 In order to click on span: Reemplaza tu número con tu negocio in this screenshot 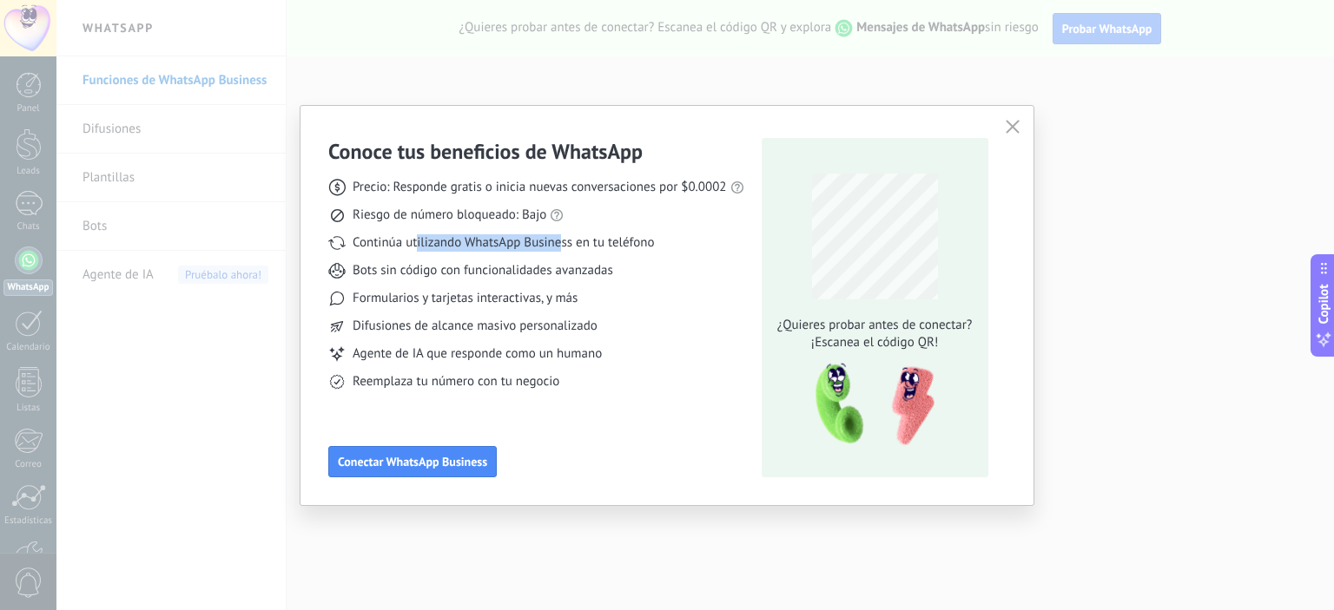, I will do `click(456, 382)`.